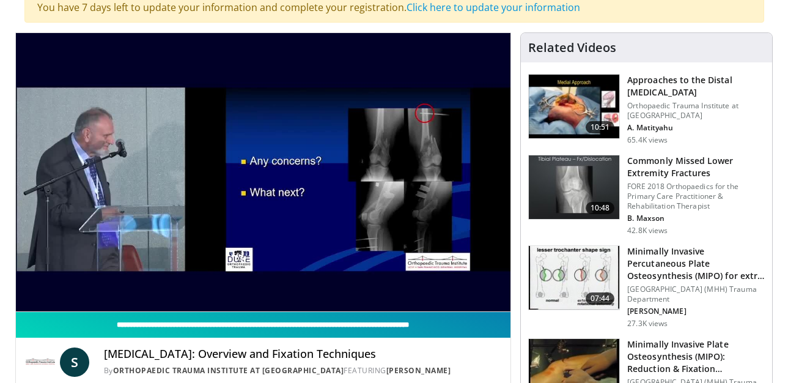  What do you see at coordinates (600, 208) in the screenshot?
I see `span: 10:48` at bounding box center [600, 208].